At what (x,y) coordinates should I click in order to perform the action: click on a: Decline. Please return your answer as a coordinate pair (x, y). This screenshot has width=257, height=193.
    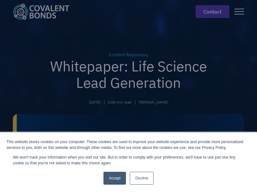
    Looking at the image, I should click on (142, 178).